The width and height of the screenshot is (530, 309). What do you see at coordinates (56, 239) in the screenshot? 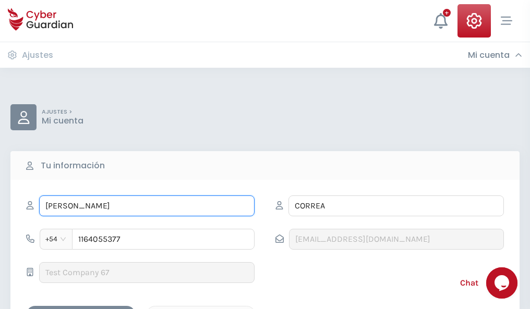
I see `span: +54` at bounding box center [56, 239].